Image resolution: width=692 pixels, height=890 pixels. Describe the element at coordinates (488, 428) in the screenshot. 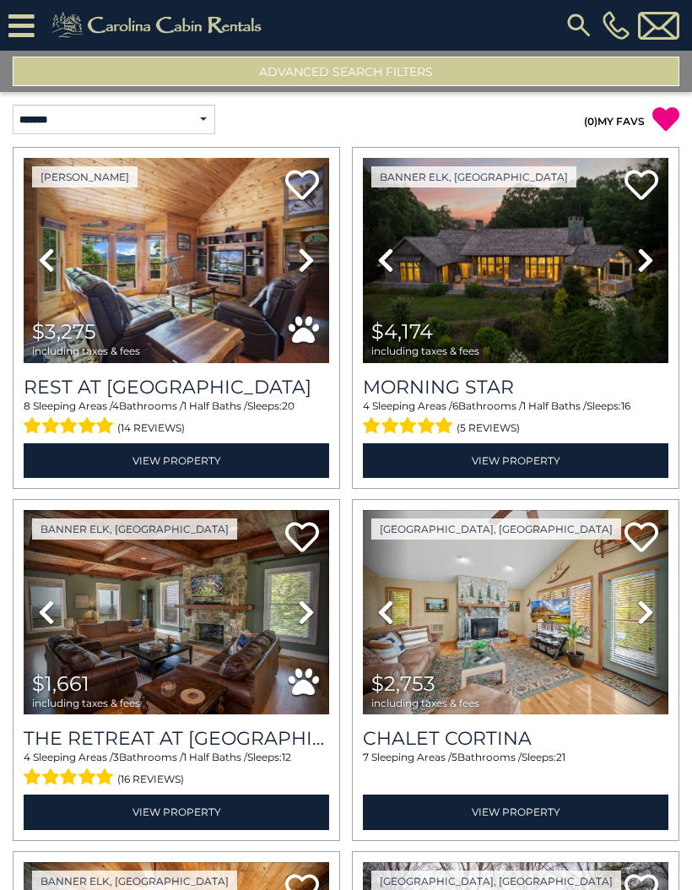

I see `span: (5 reviews)` at that location.